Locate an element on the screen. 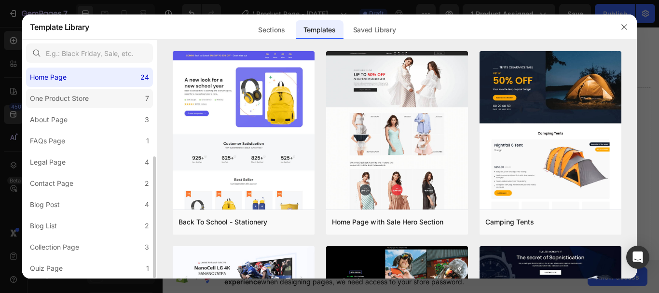  strong: diseño compacto is located at coordinates (71, 274).